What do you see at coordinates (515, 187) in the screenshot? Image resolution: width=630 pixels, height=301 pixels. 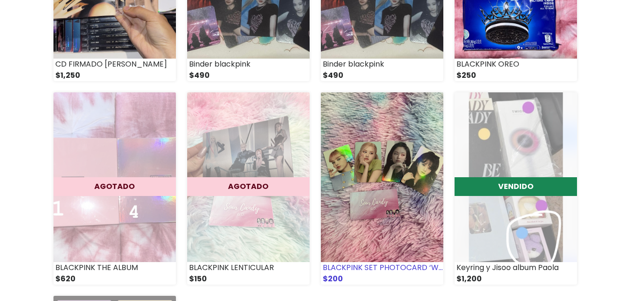 I see `div: VENDIDO` at bounding box center [515, 187].